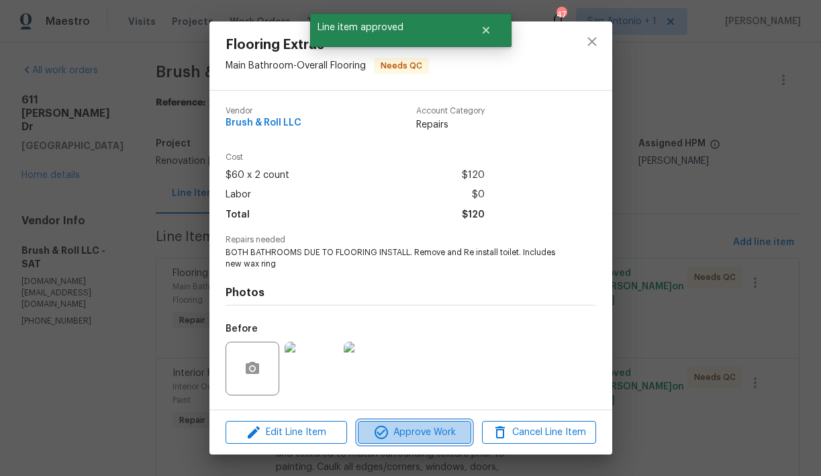 The image size is (821, 476). Describe the element at coordinates (355, 157) in the screenshot. I see `span: Cost` at that location.